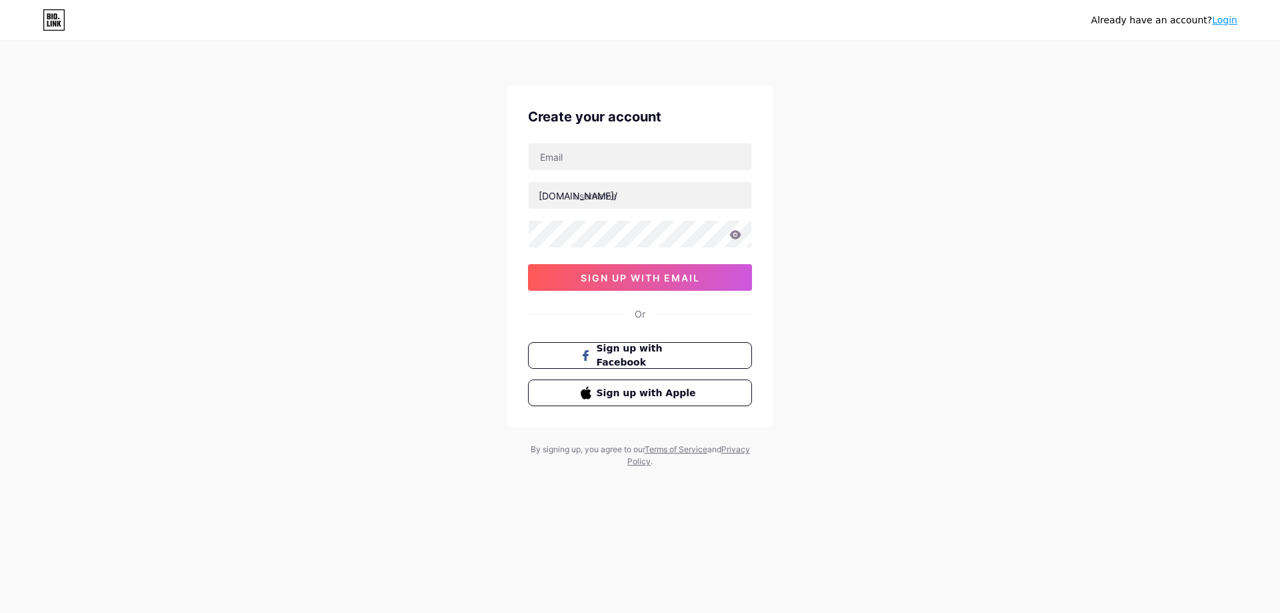 The height and width of the screenshot is (613, 1280). Describe the element at coordinates (676, 449) in the screenshot. I see `a: Terms of Service` at that location.